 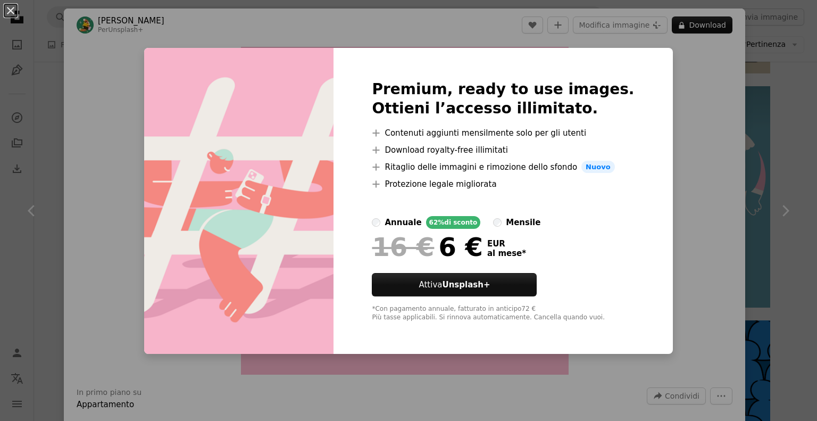 What do you see at coordinates (503, 133) in the screenshot?
I see `li: Contenuti aggiunti mensilmente solo per gli utenti` at bounding box center [503, 133].